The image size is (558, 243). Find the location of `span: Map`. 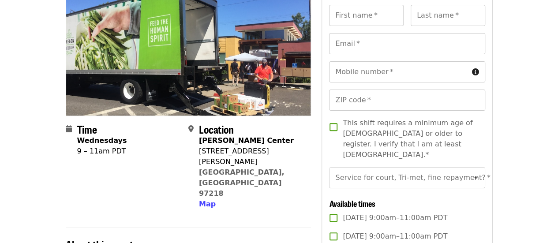

span: Map is located at coordinates (207, 204).